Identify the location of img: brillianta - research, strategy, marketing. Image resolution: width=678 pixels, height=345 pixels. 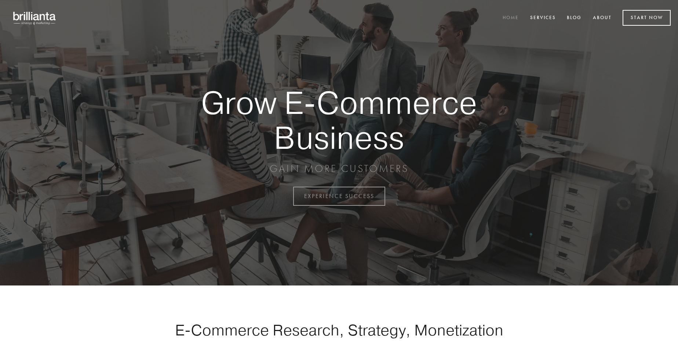
(35, 18).